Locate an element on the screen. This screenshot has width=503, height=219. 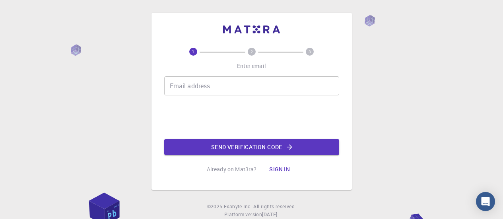
text: 1 is located at coordinates (193, 52).